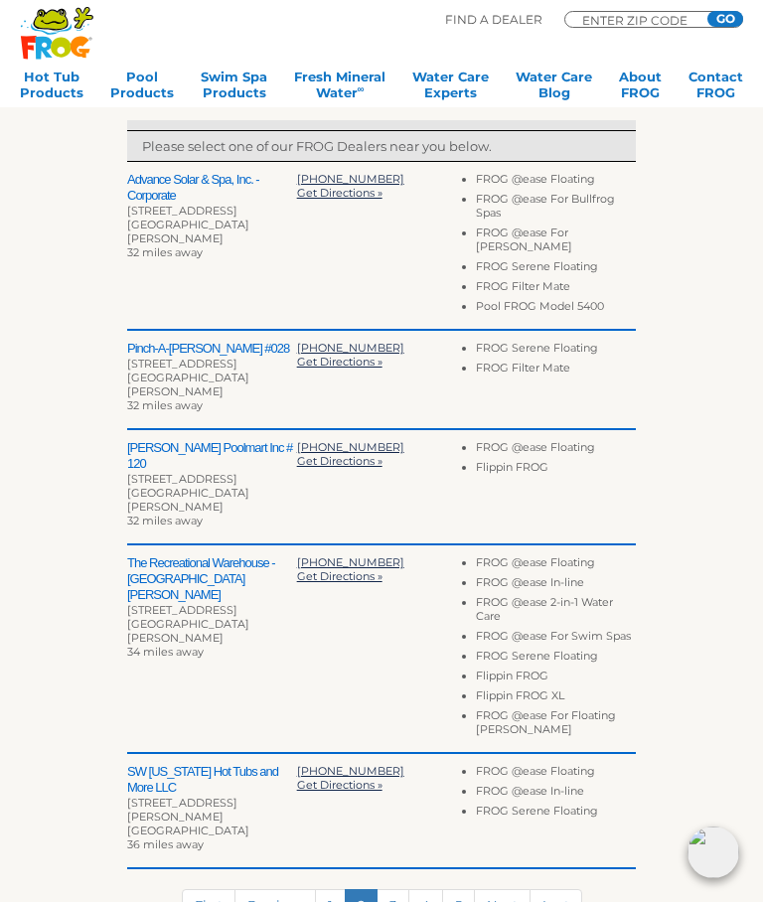 This screenshot has width=763, height=902. What do you see at coordinates (555, 612) in the screenshot?
I see `li: FROG @ease 2-in-1 Water Care` at bounding box center [555, 612].